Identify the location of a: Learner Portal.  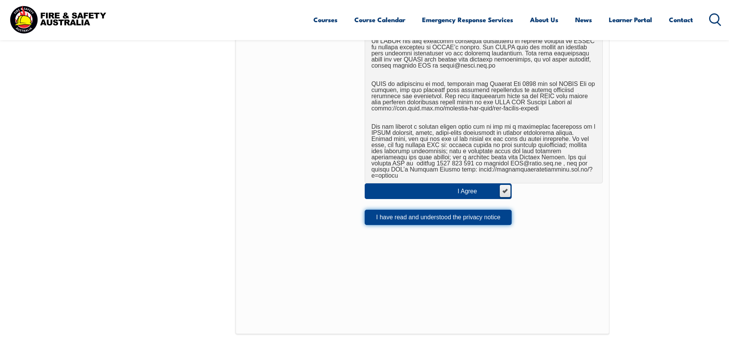
(630, 20).